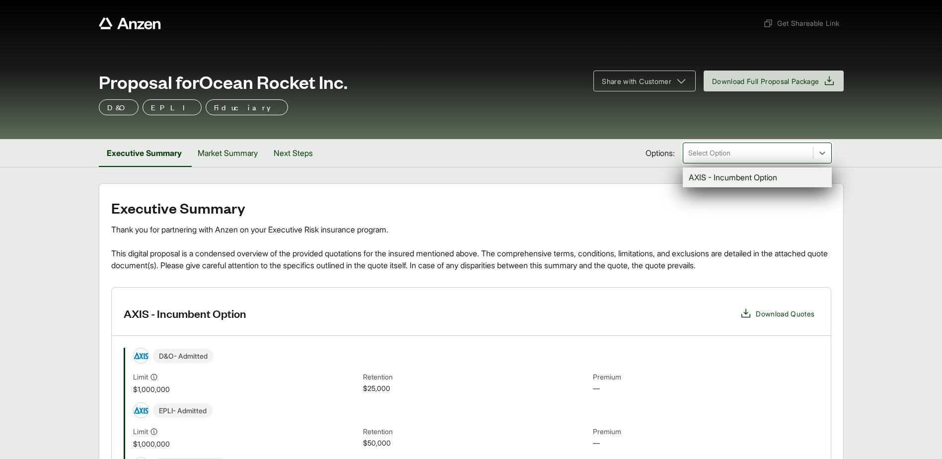 Image resolution: width=942 pixels, height=459 pixels. I want to click on span: Download Quotes, so click(785, 313).